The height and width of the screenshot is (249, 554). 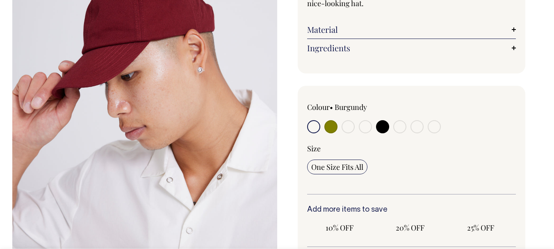 I want to click on h6: Add more items to save, so click(x=412, y=210).